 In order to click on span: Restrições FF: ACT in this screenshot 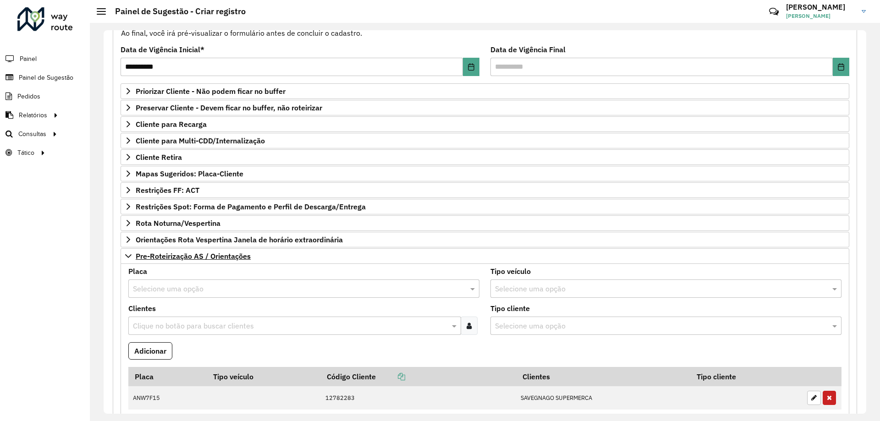, I will do `click(167, 190)`.